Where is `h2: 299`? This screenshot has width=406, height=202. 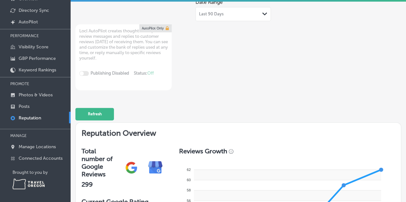
h2: 299 is located at coordinates (100, 185).